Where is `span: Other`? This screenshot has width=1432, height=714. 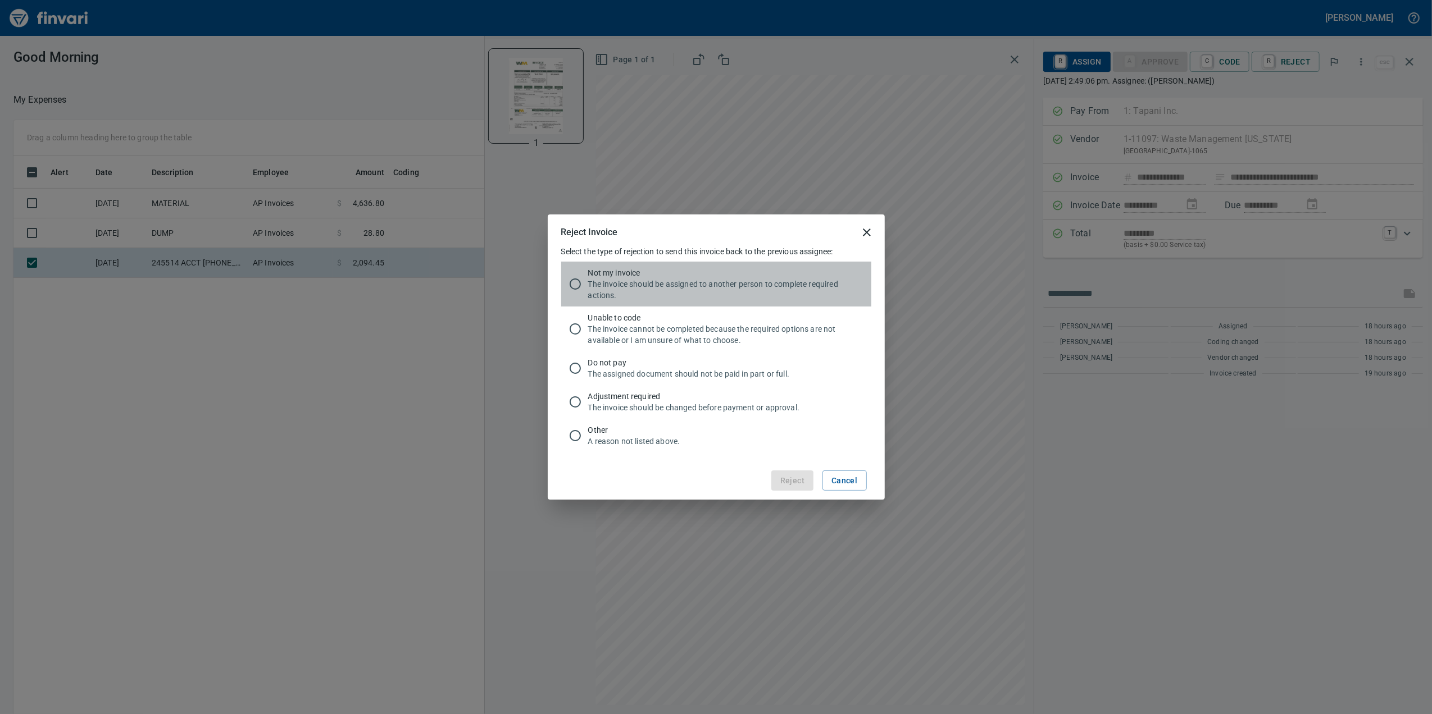
span: Other is located at coordinates (725, 430).